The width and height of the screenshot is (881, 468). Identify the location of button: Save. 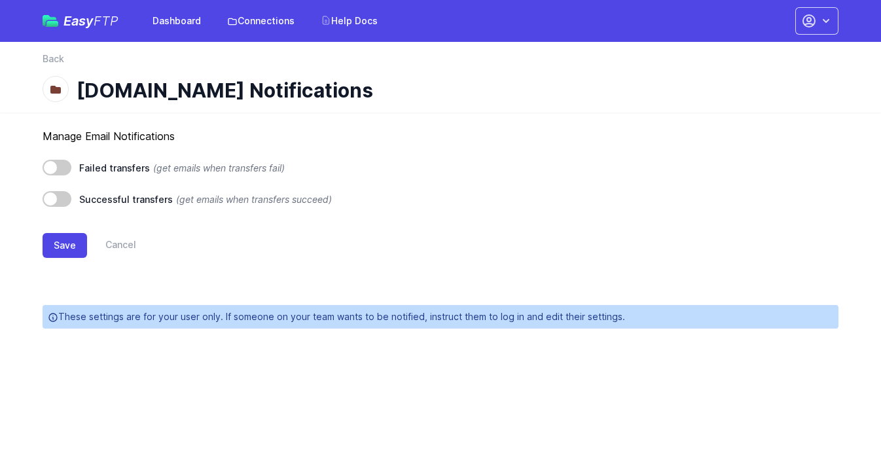
(65, 246).